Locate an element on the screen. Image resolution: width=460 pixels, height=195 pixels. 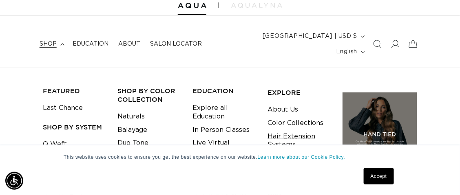
a: Education is located at coordinates (90, 44).